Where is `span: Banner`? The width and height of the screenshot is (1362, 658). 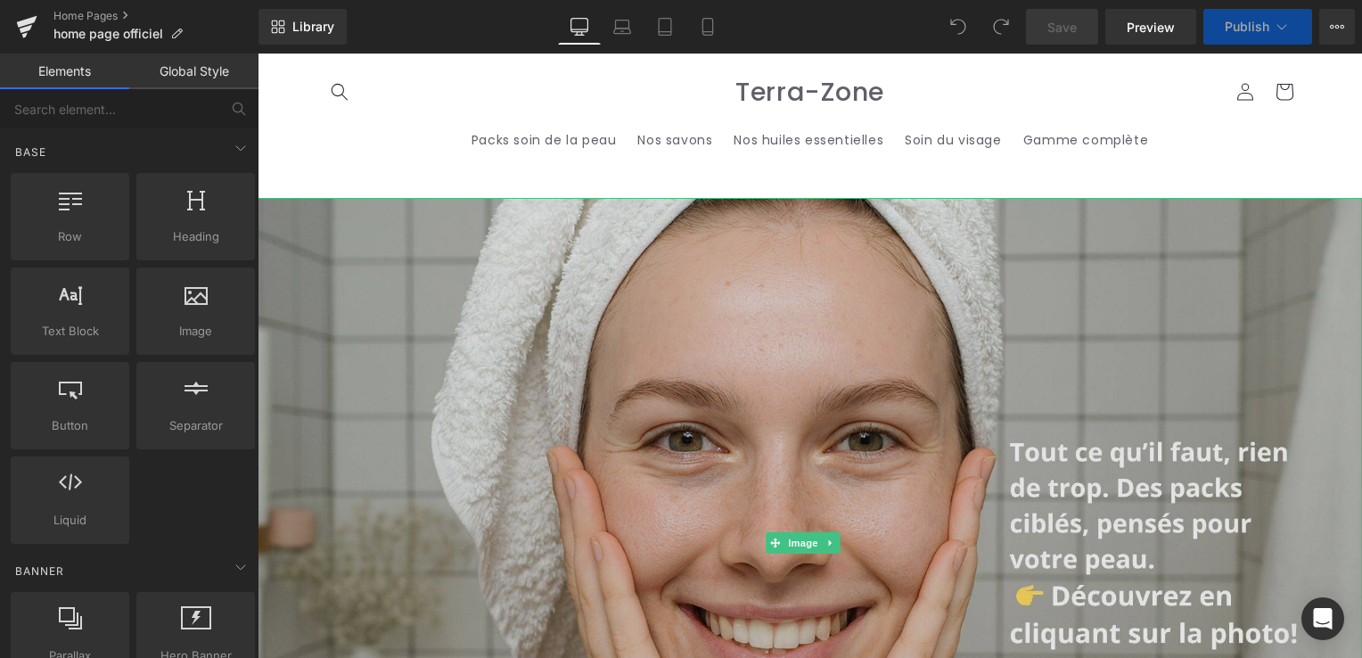 span: Banner is located at coordinates (39, 570).